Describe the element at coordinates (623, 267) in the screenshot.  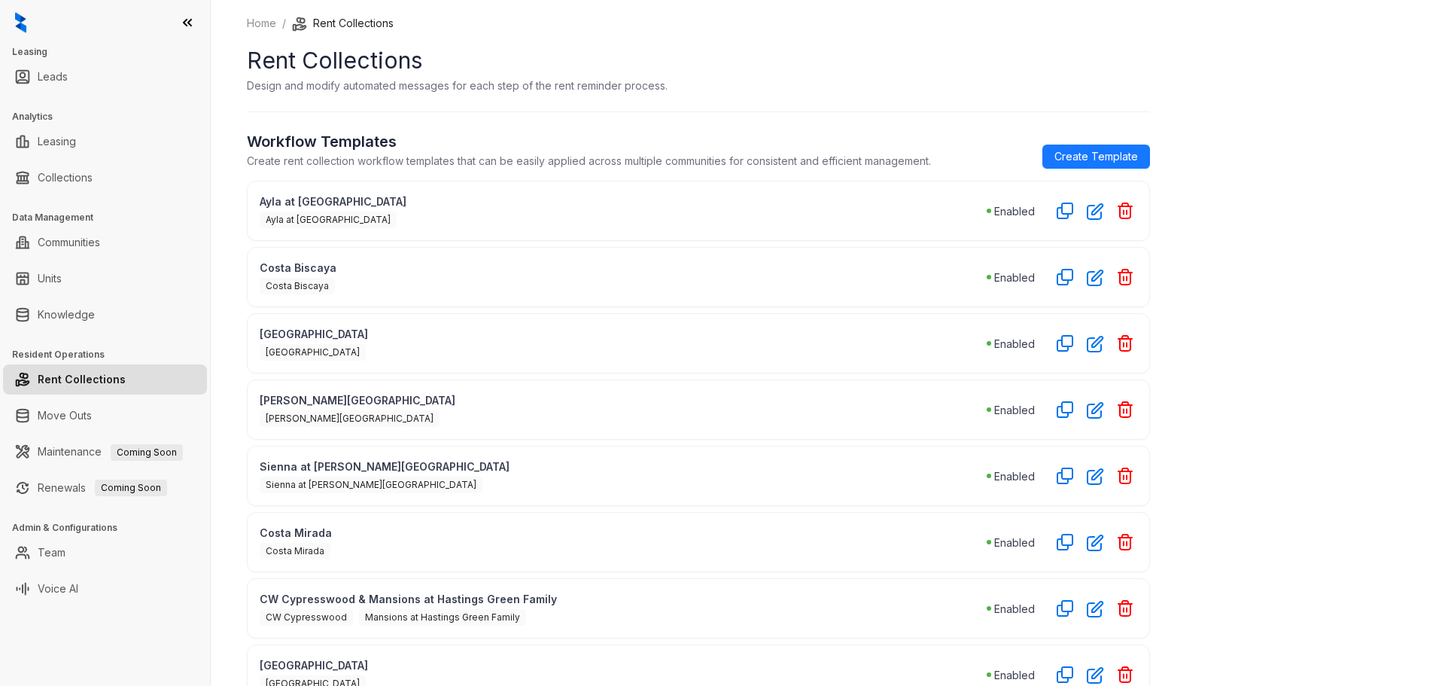
I see `p: Costa Biscaya` at that location.